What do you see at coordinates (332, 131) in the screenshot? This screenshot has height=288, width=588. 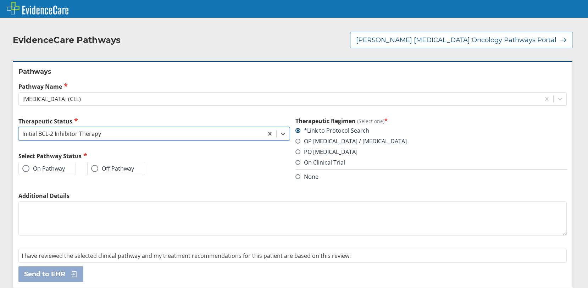 I see `label: *Link to Protocol Search` at bounding box center [332, 131].